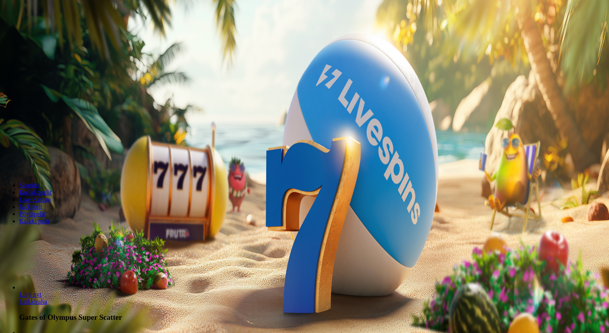  What do you see at coordinates (30, 185) in the screenshot?
I see `a: Suositut` at bounding box center [30, 185].